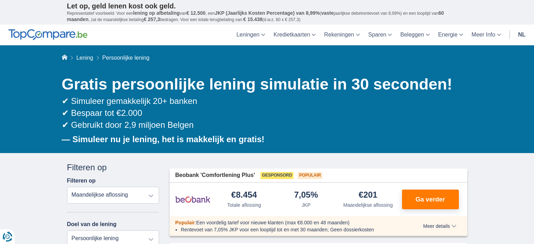  I want to click on div: €201, so click(368, 195).